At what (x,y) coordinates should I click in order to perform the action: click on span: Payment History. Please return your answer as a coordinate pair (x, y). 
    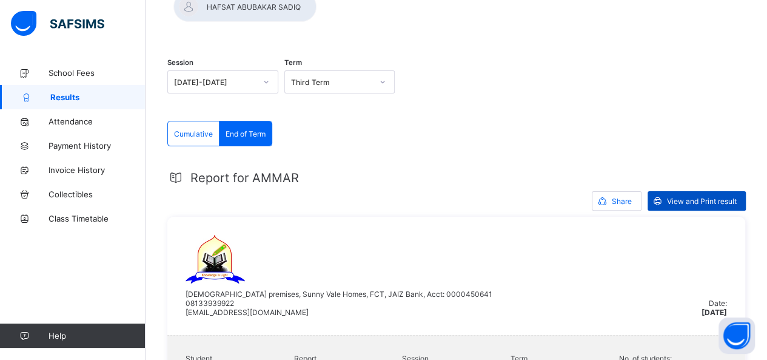
    Looking at the image, I should click on (97, 146).